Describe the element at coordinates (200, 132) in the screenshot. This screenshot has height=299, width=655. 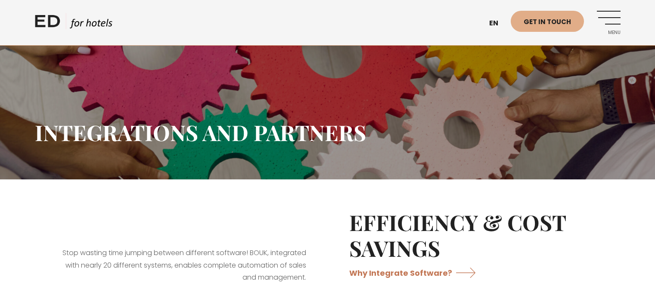
I see `span: Integrations and partners` at that location.